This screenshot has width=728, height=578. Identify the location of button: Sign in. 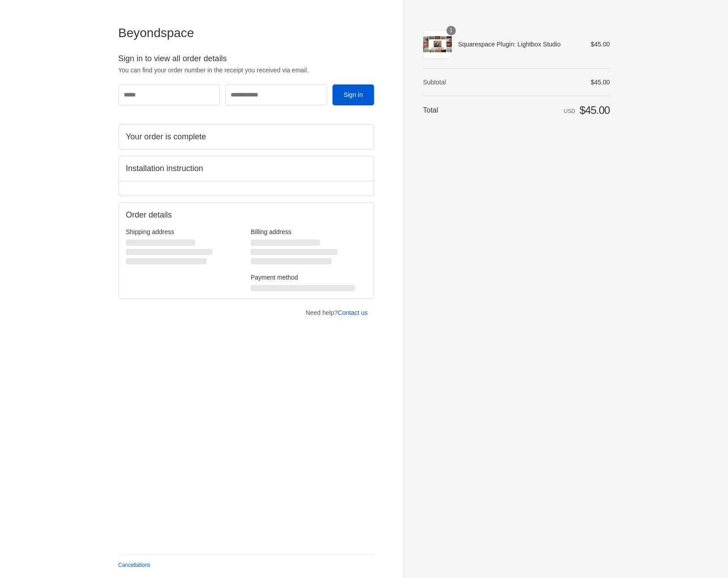
(353, 95).